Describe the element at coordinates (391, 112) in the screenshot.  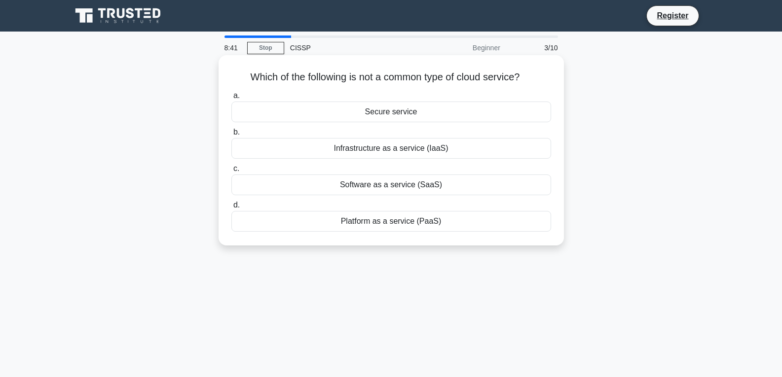
I see `div: Secure service` at that location.